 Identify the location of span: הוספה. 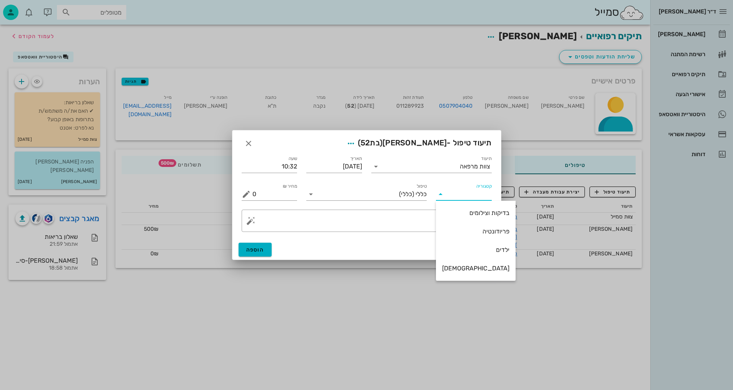
(255, 250).